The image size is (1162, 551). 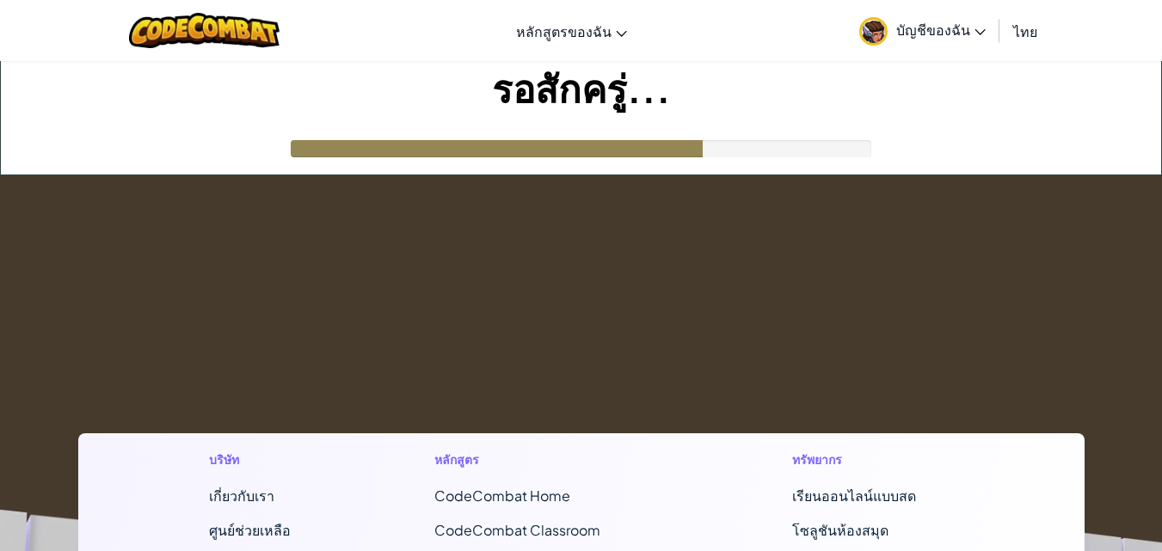 I want to click on span: บัญชีของฉัน, so click(x=941, y=29).